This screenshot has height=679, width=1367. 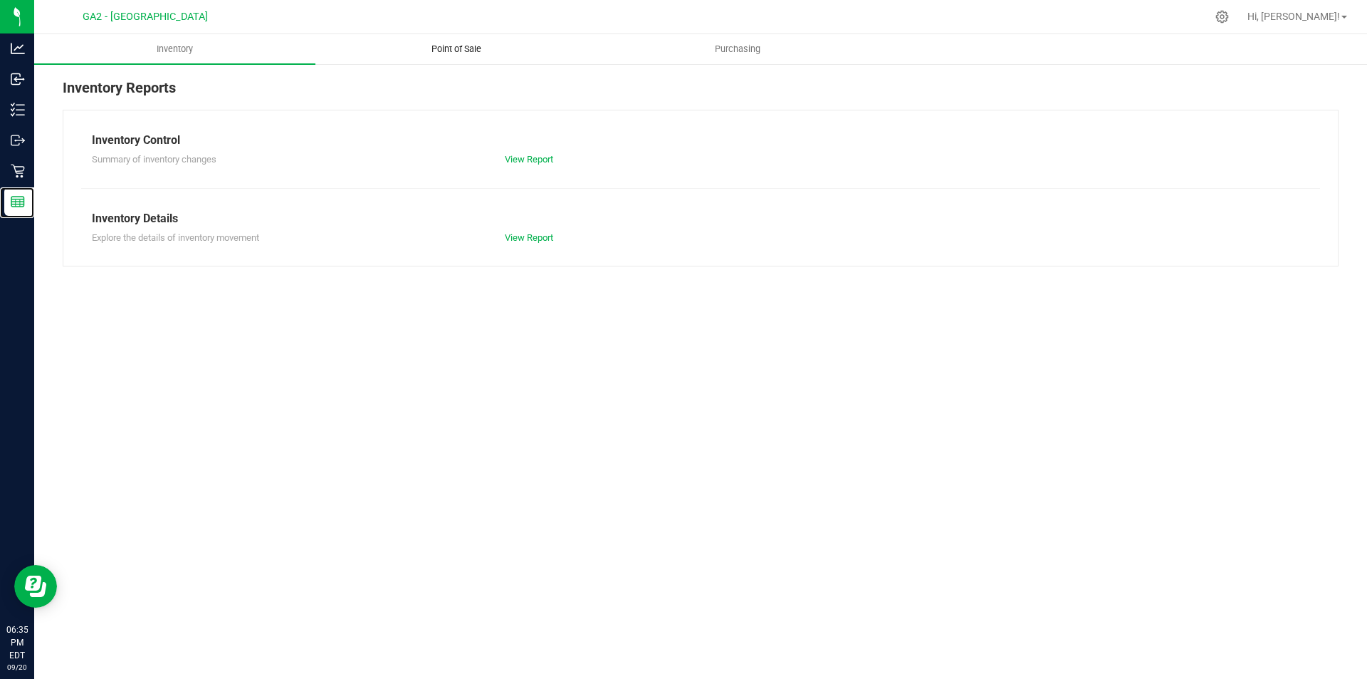 What do you see at coordinates (175, 237) in the screenshot?
I see `span: Explore the details of inventory movement` at bounding box center [175, 237].